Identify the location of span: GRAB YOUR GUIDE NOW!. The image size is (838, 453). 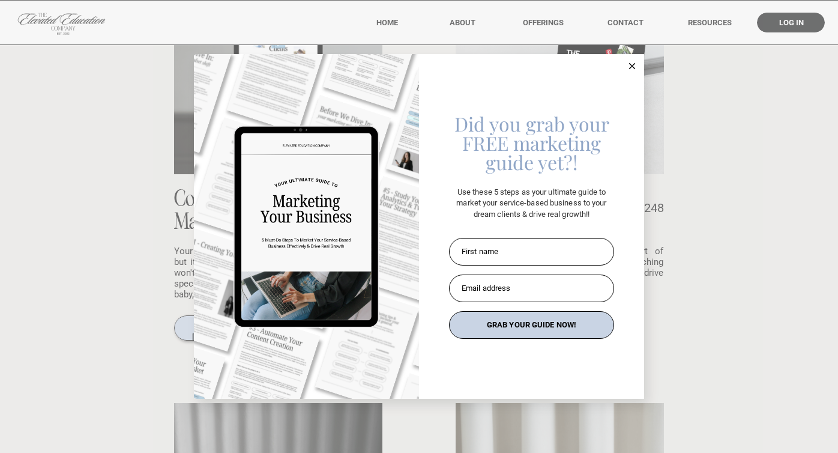
(531, 324).